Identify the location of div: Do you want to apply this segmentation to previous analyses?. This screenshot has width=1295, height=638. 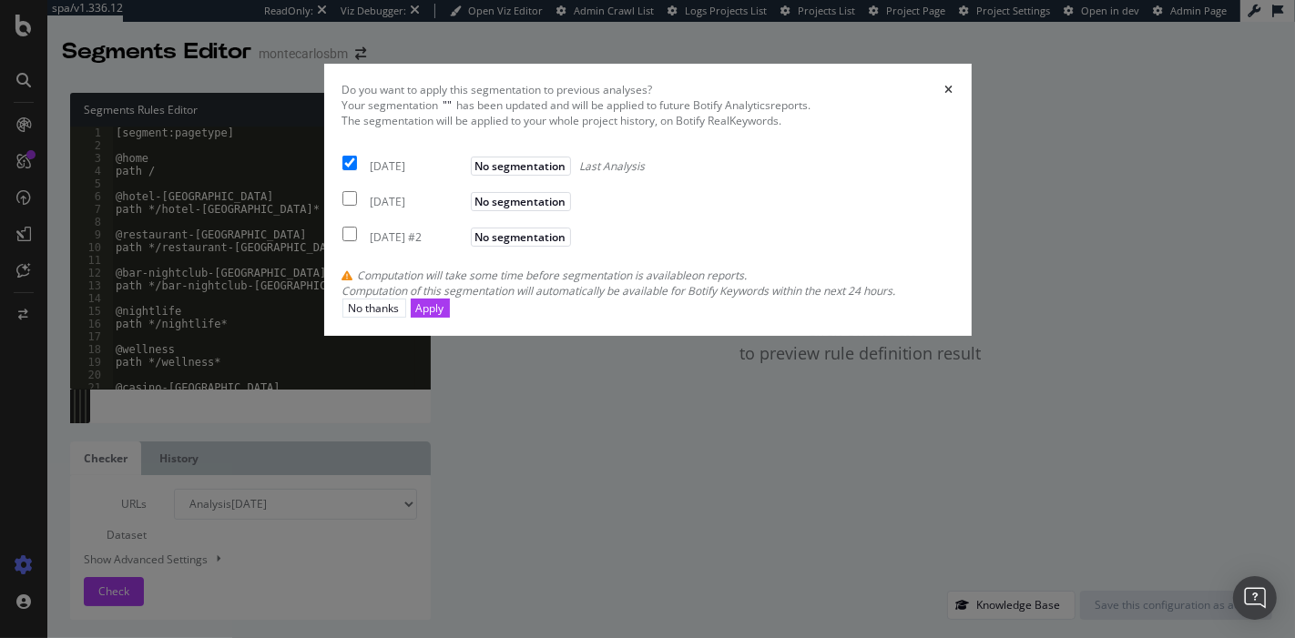
(497, 89).